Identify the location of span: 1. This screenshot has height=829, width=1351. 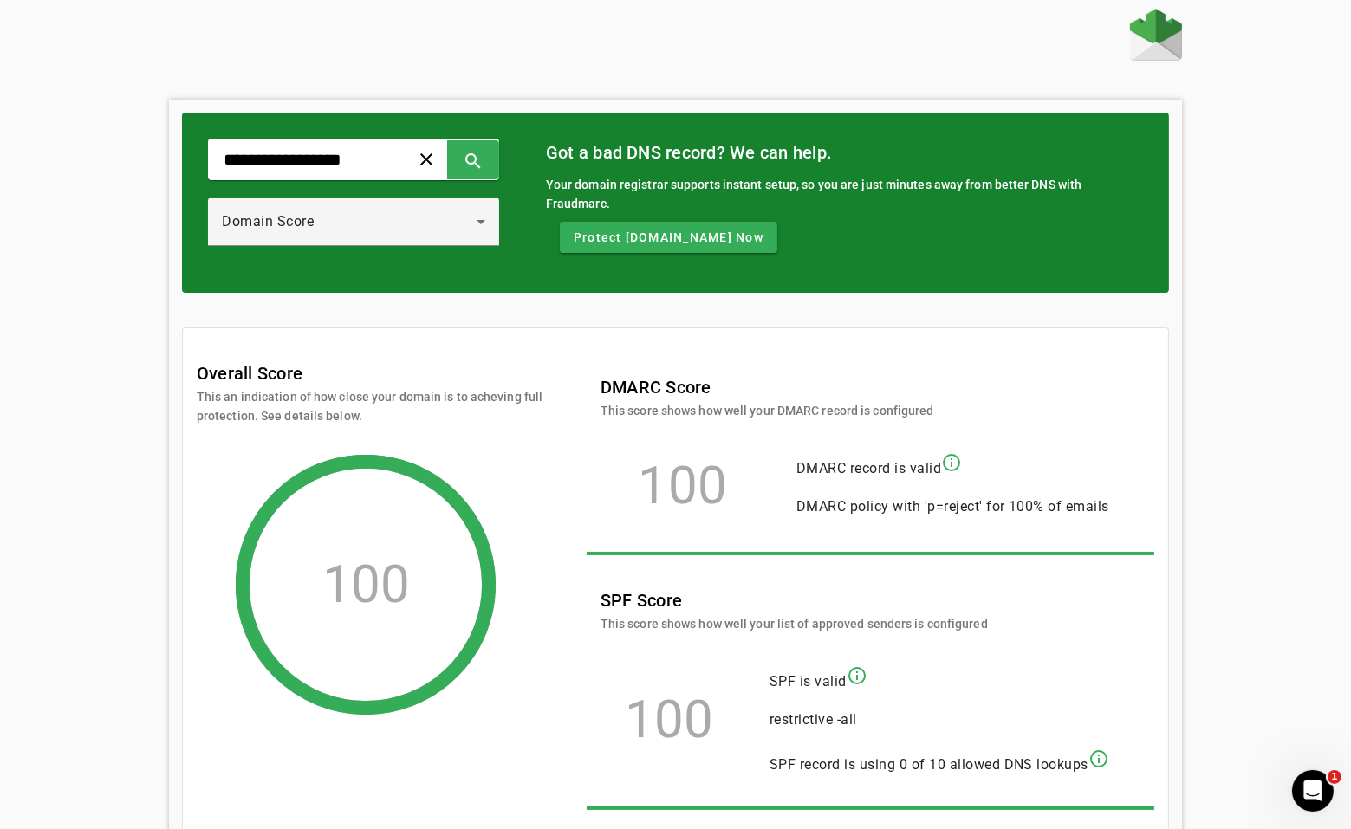
(1334, 777).